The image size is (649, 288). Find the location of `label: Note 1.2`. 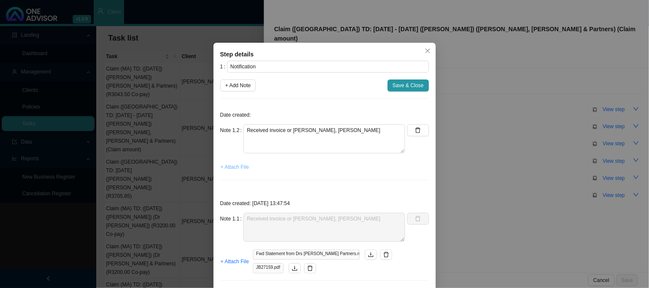

label: Note 1.2 is located at coordinates (232, 130).